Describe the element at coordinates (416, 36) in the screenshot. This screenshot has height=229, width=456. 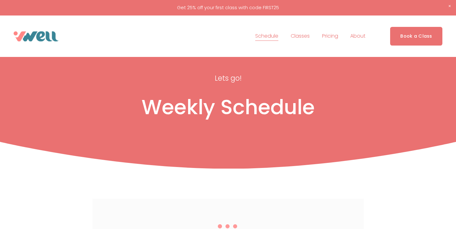
I see `a: Book a Class` at that location.